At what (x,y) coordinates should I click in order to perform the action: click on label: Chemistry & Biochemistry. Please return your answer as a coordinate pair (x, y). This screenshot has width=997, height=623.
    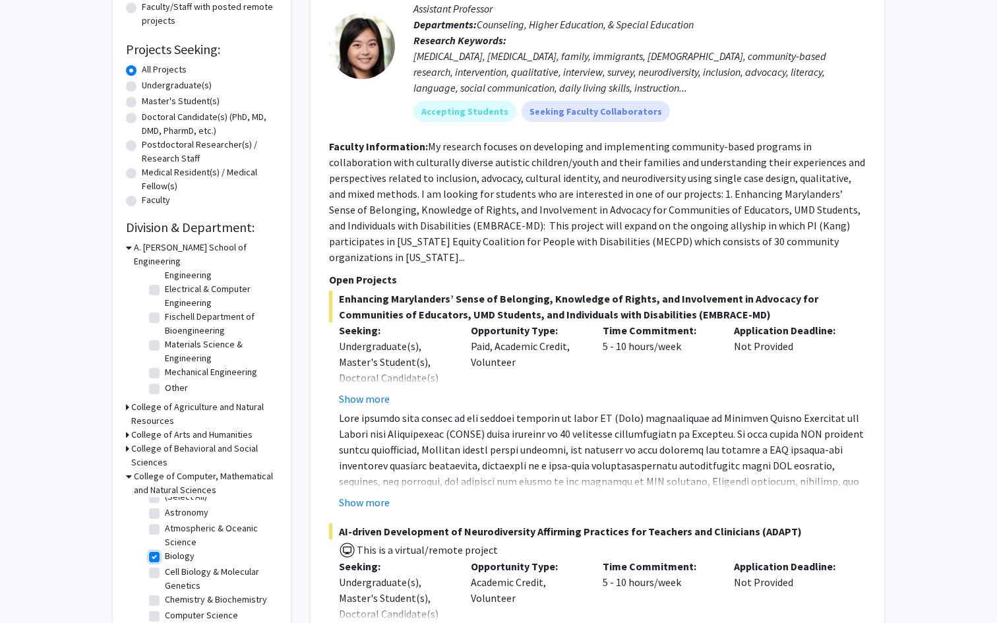
    Looking at the image, I should click on (216, 599).